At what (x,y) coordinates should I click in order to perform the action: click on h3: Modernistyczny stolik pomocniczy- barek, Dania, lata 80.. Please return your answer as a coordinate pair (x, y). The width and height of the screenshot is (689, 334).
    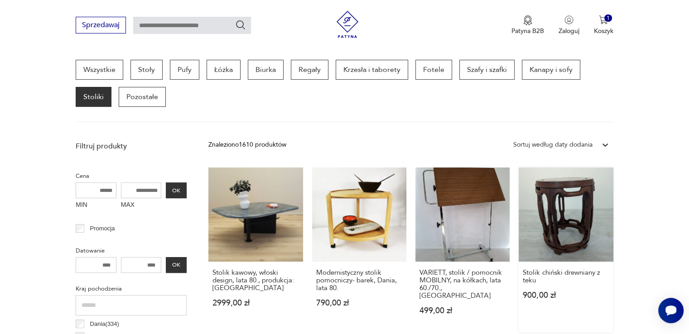
    Looking at the image, I should click on (359, 280).